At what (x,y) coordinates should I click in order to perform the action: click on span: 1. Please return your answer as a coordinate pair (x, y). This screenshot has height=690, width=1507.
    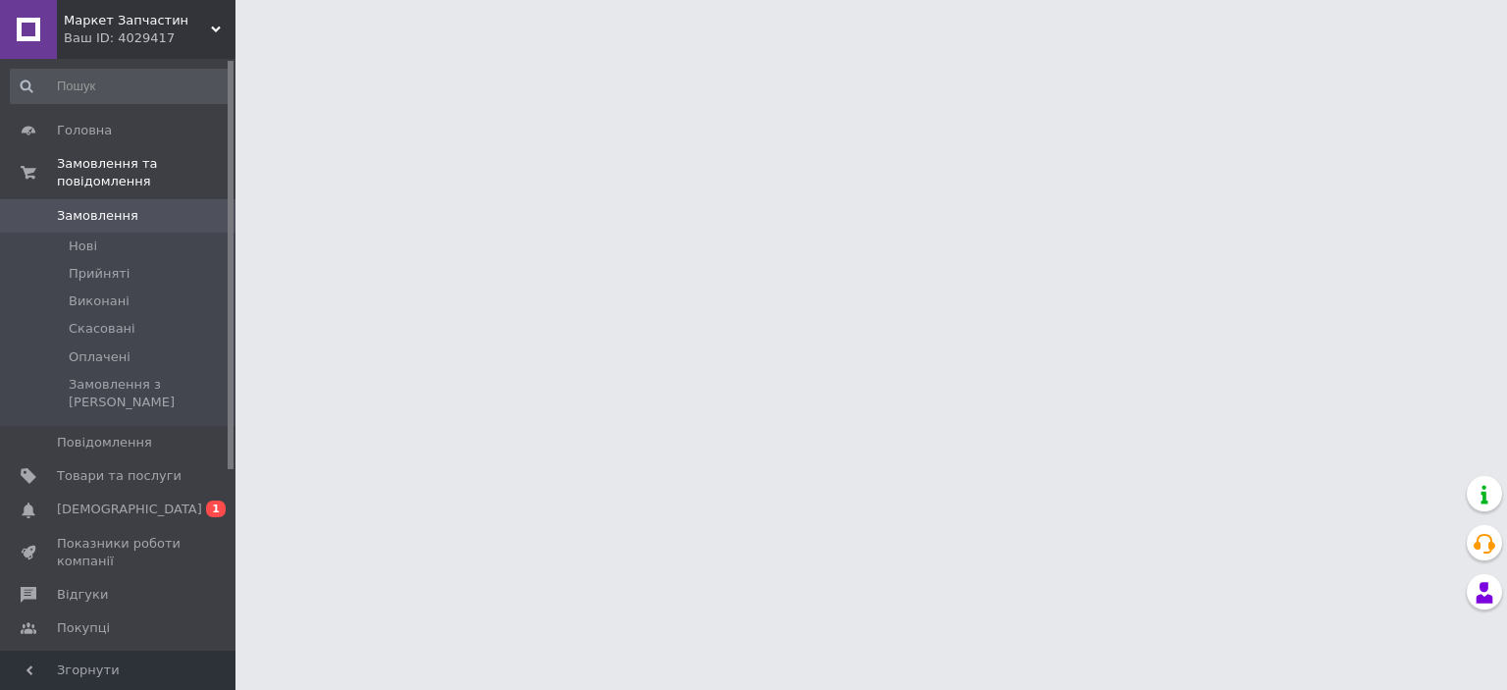
    Looking at the image, I should click on (216, 508).